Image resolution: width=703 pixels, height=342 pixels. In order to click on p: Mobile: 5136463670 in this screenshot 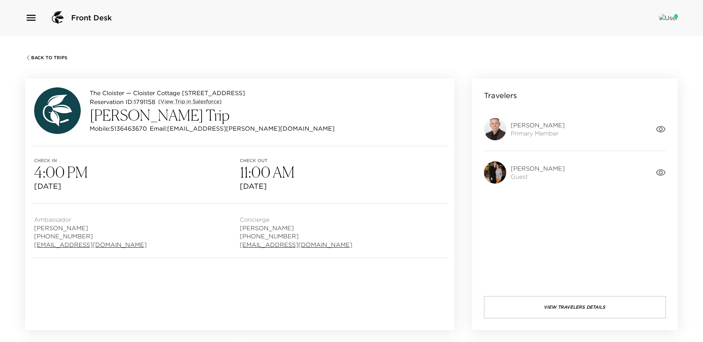, I will do `click(118, 129)`.